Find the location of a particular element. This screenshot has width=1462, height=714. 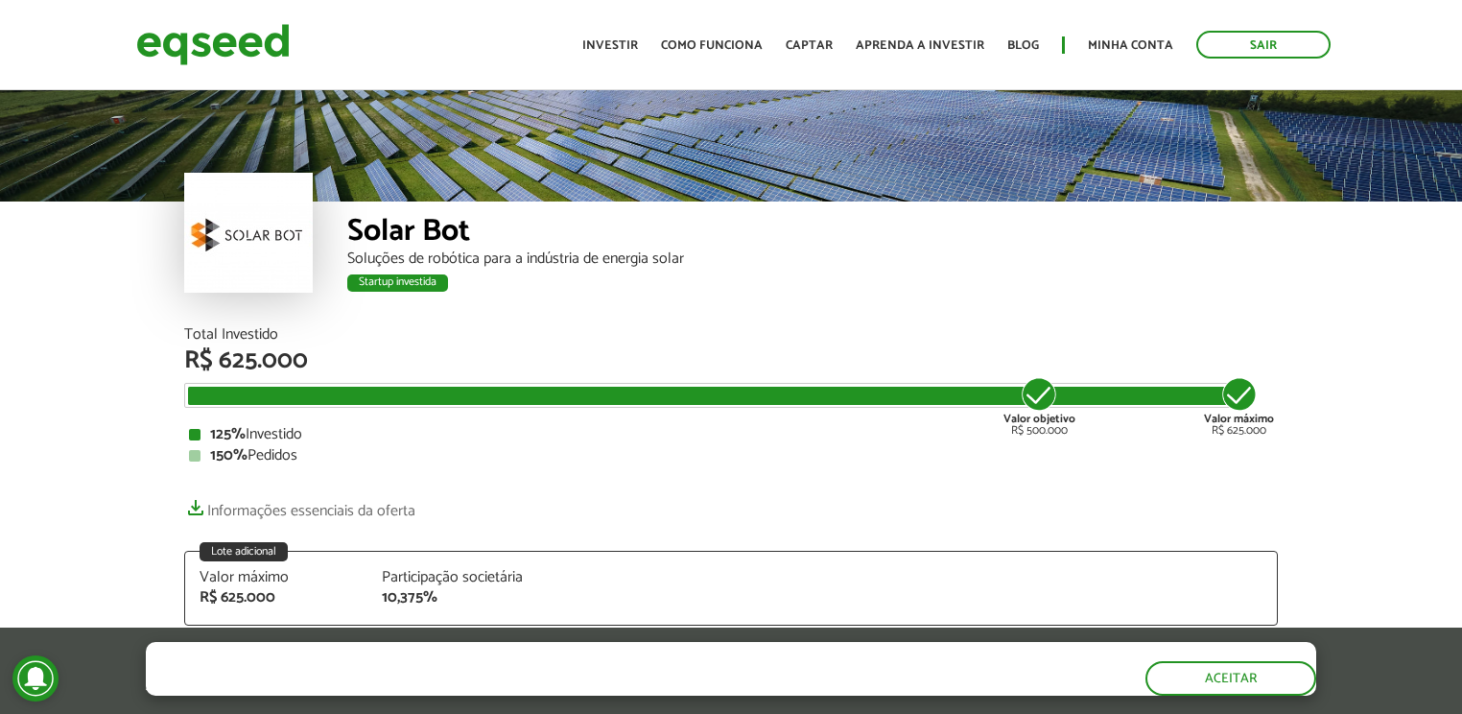

a: política de privacidade e de cookies is located at coordinates (509, 686).